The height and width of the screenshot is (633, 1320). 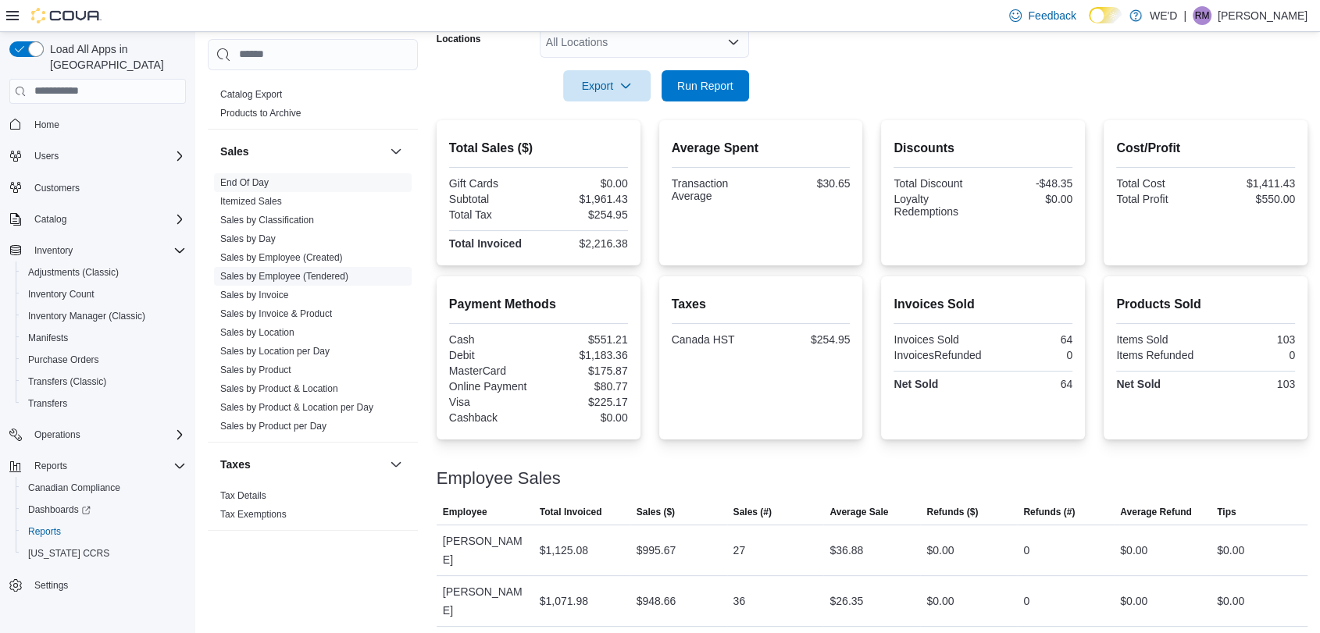 What do you see at coordinates (492, 199) in the screenshot?
I see `div: Subtotal` at bounding box center [492, 199].